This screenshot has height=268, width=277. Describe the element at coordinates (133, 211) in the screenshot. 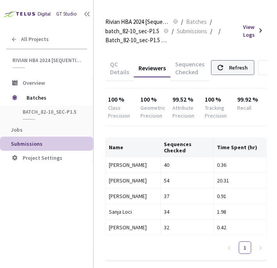

I see `div: Sanja Loci` at that location.